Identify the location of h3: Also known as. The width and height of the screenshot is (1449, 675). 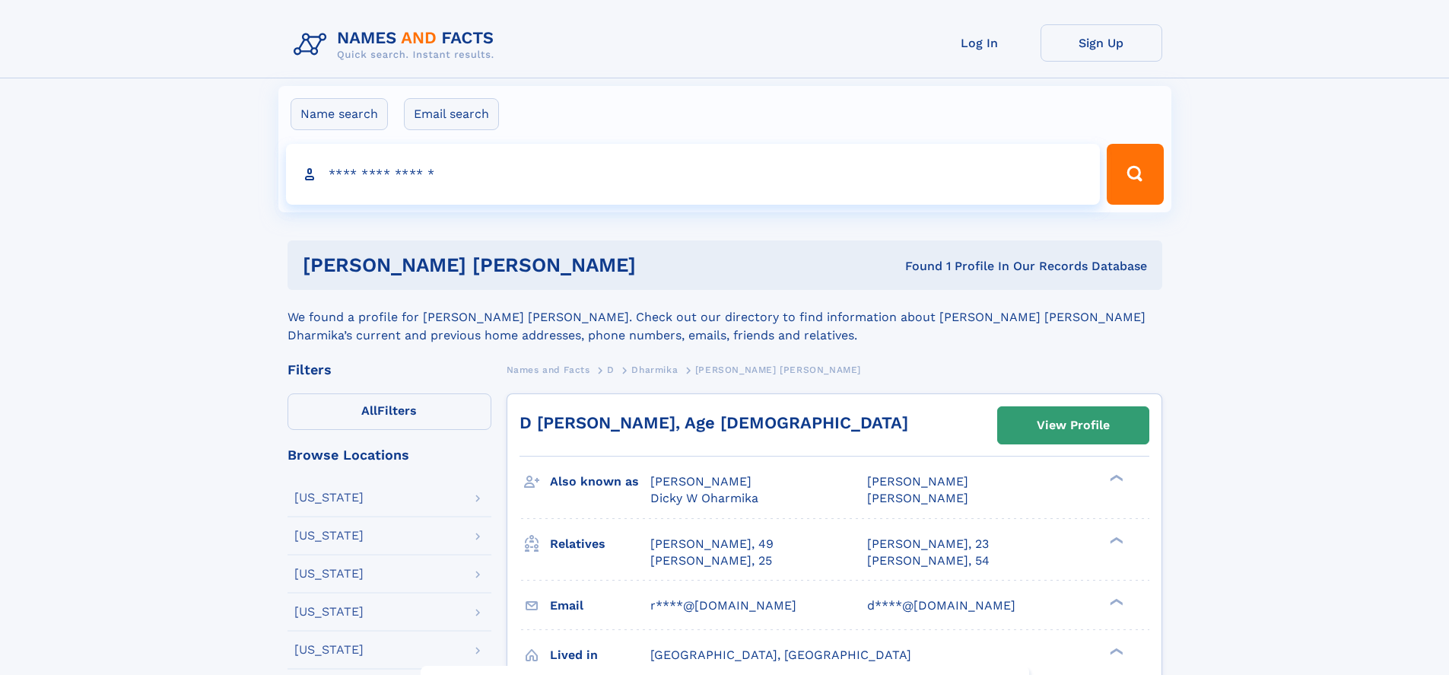
(600, 482).